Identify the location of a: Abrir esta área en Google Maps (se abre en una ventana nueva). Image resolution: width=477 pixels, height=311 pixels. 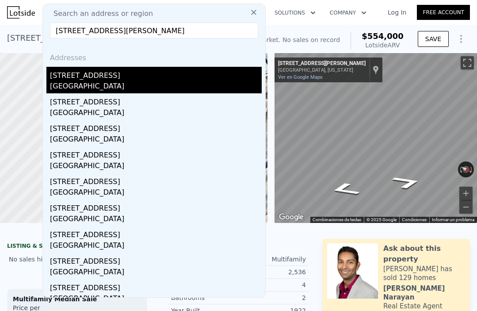
(291, 217).